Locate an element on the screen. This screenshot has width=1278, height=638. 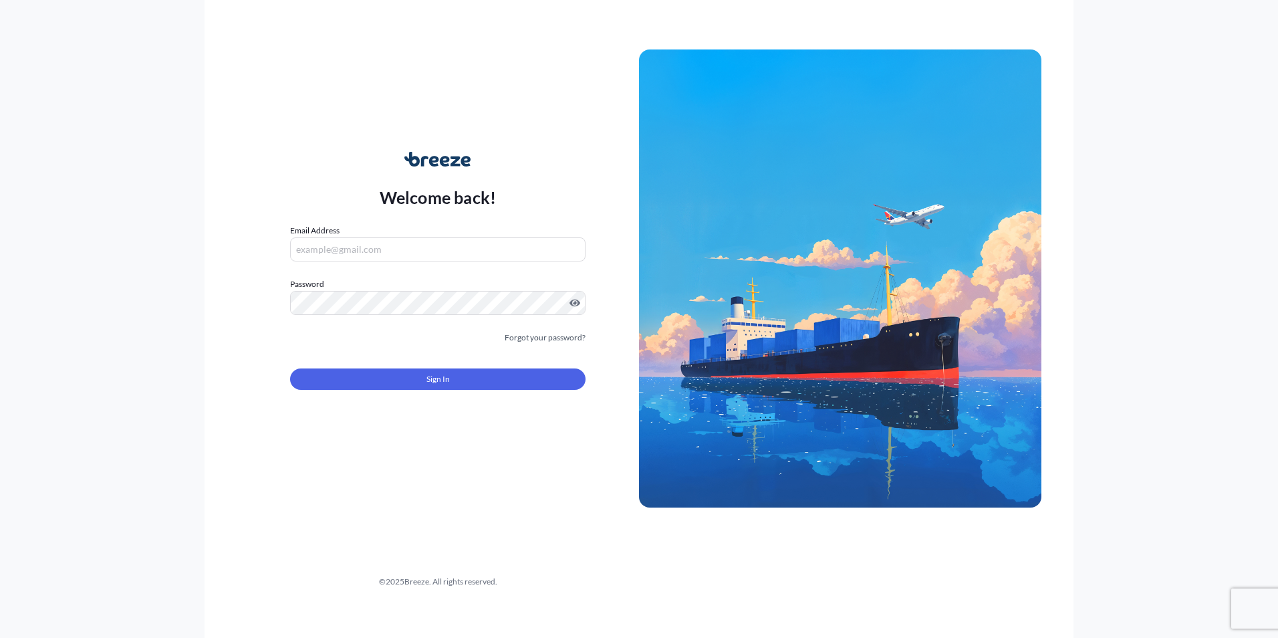
label: Email Address is located at coordinates (315, 231).